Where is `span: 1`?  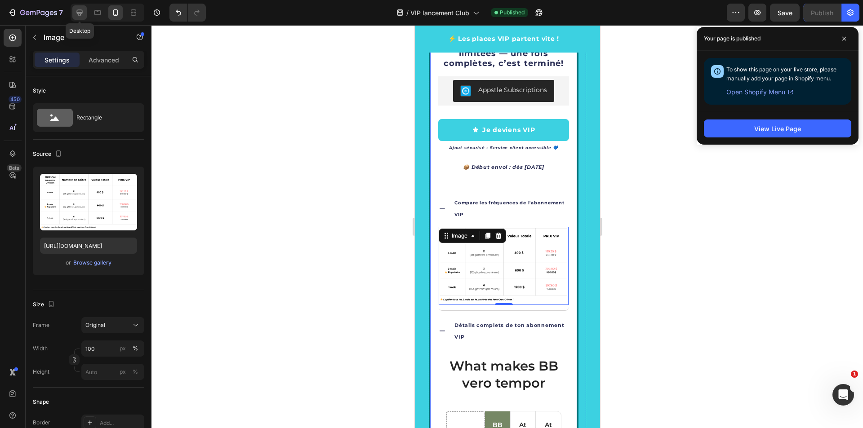
span: 1 is located at coordinates (855, 374).